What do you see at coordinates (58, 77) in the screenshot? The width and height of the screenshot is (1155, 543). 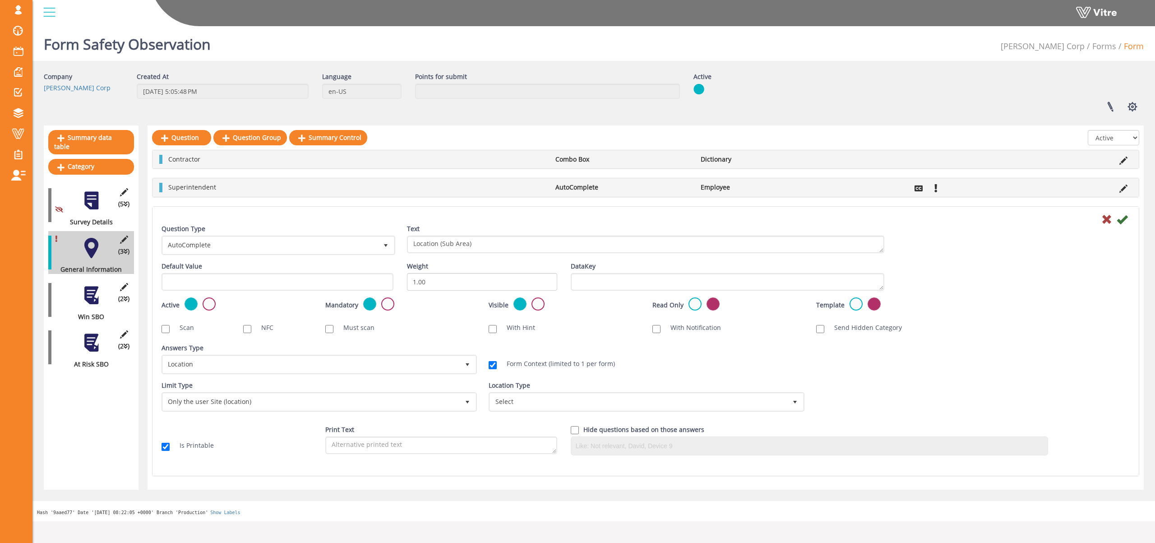 I see `label: Company` at bounding box center [58, 77].